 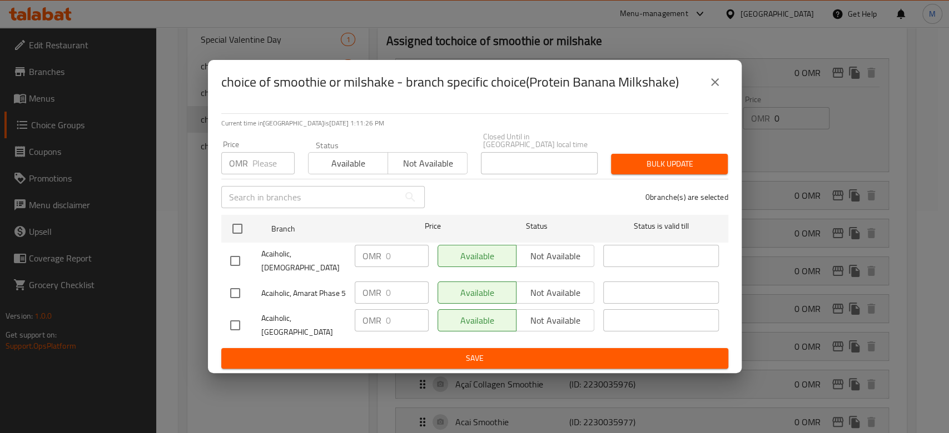 What do you see at coordinates (661, 226) in the screenshot?
I see `span: Status is valid till` at bounding box center [661, 226].